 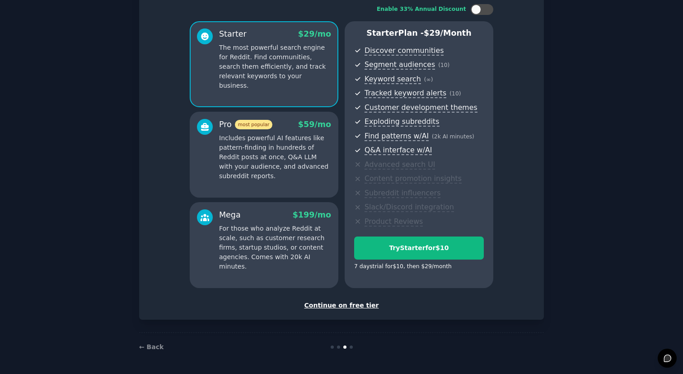 I want to click on span: ( 2k AI minutes ), so click(x=453, y=137).